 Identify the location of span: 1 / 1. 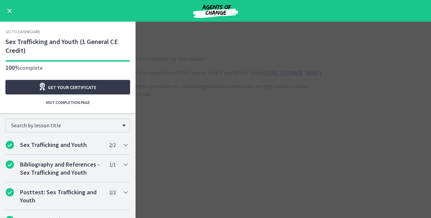
(112, 165).